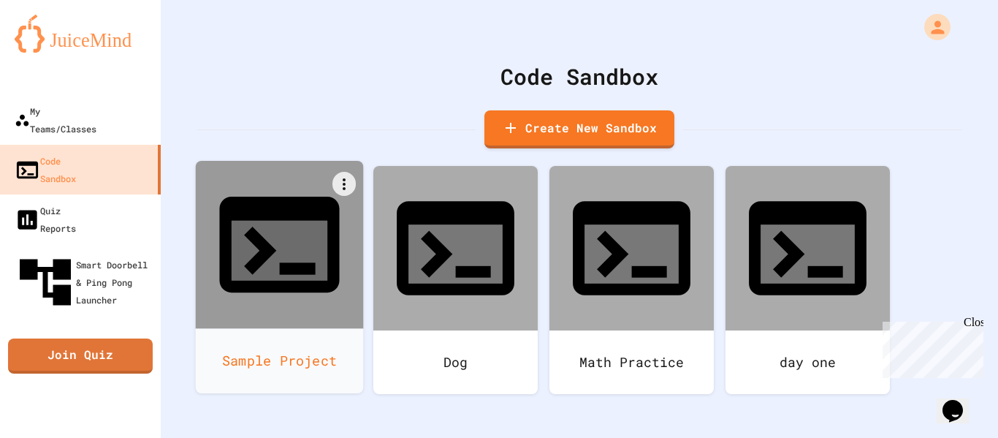  Describe the element at coordinates (280, 360) in the screenshot. I see `div: Sample Project` at that location.